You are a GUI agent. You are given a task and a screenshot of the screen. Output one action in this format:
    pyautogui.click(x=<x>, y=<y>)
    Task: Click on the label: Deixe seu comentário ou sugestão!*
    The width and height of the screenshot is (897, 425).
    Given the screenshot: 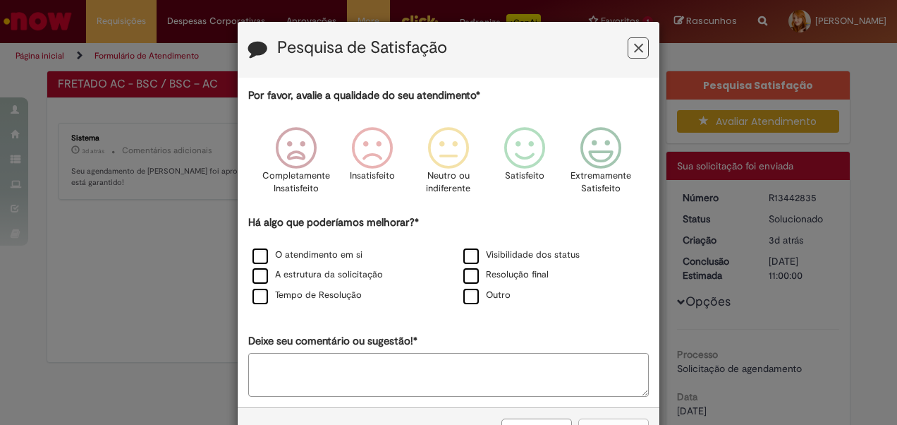 What is the action you would take?
    pyautogui.click(x=333, y=341)
    